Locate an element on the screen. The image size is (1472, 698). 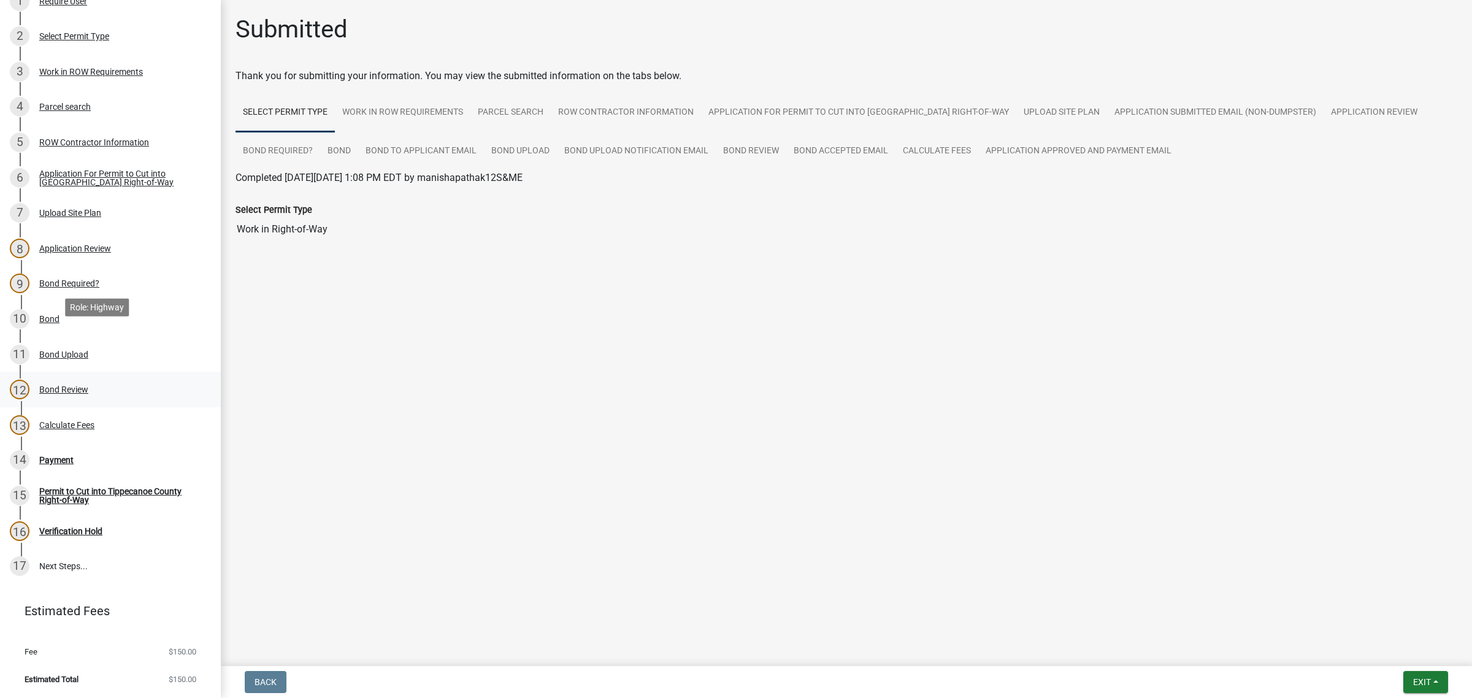
div: 11 is located at coordinates (20, 355).